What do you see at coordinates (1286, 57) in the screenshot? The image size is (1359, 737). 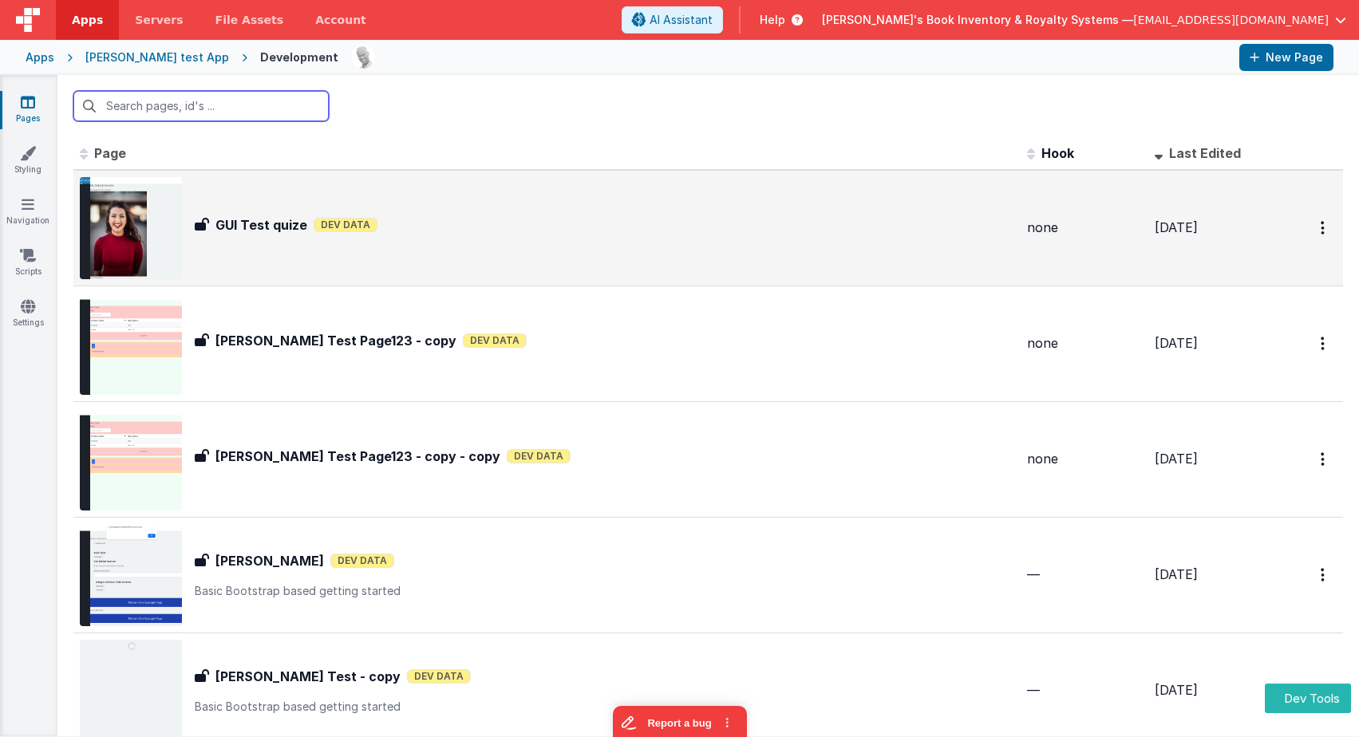 I see `button: New Page` at bounding box center [1286, 57].